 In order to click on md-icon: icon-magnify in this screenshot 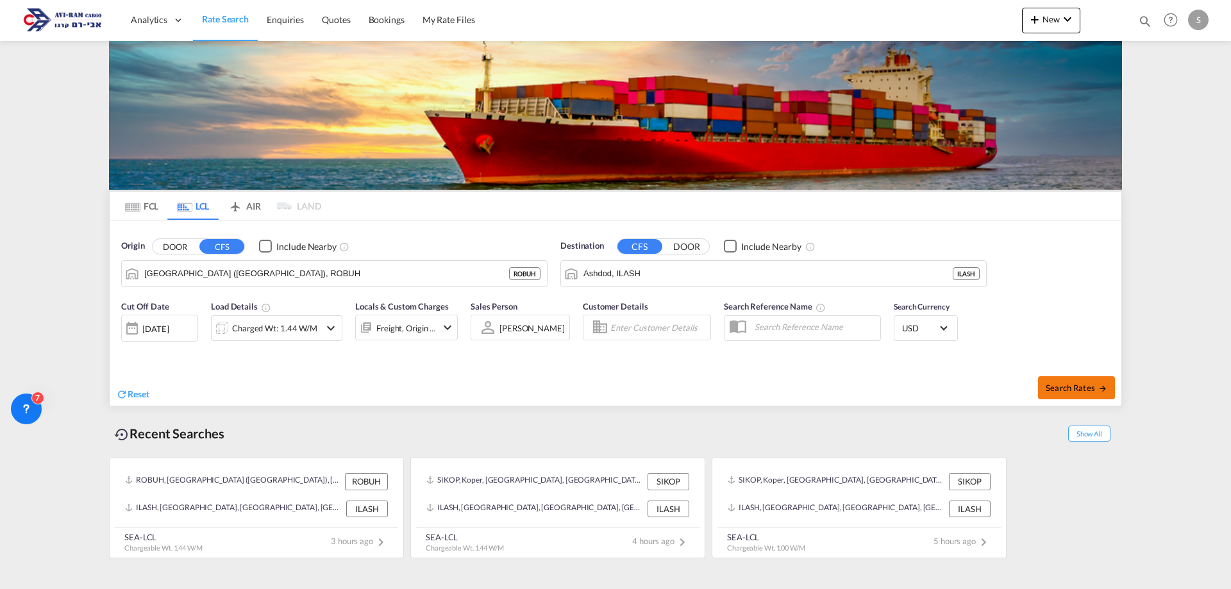, I will do `click(1145, 21)`.